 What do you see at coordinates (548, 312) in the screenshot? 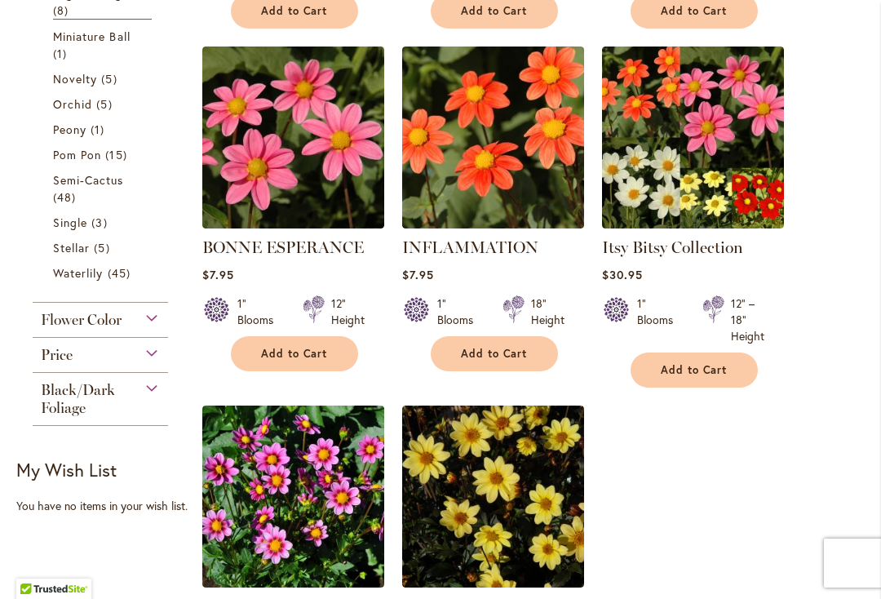
I see `div: 18" Height` at bounding box center [548, 312].